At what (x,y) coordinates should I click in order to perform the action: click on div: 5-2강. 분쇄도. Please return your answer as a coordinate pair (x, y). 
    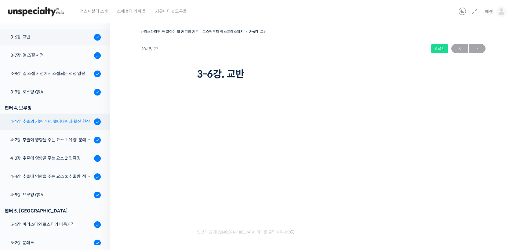
    Looking at the image, I should click on (51, 243).